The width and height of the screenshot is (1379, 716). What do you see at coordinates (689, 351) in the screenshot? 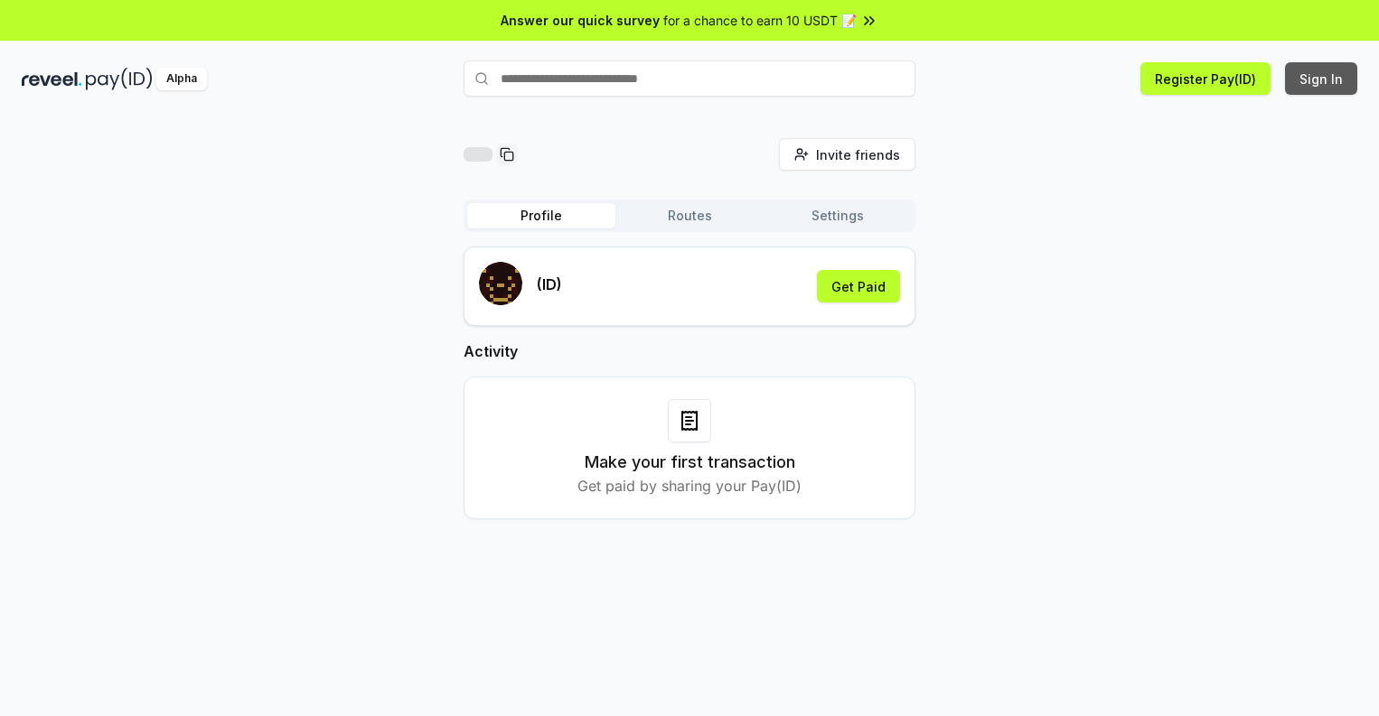
I see `h2: Activity` at bounding box center [689, 351].